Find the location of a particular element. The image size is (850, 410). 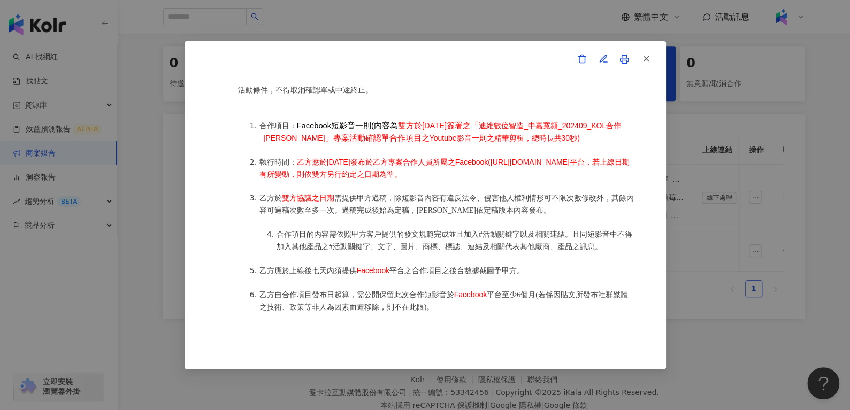

span: 執行時間： is located at coordinates (278, 162).